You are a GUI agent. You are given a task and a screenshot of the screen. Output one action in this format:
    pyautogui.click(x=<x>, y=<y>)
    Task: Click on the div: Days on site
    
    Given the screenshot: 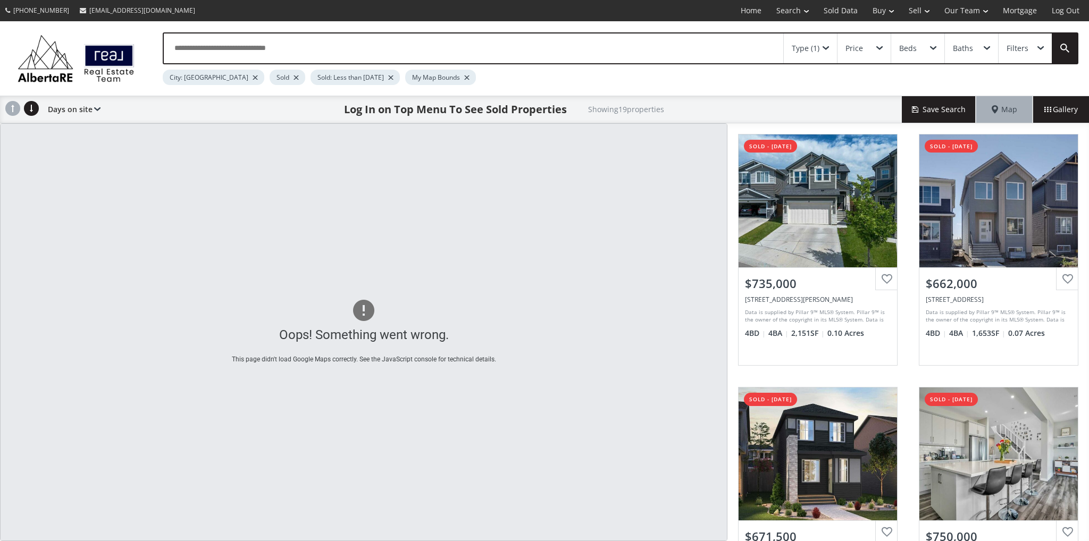 What is the action you would take?
    pyautogui.click(x=71, y=110)
    